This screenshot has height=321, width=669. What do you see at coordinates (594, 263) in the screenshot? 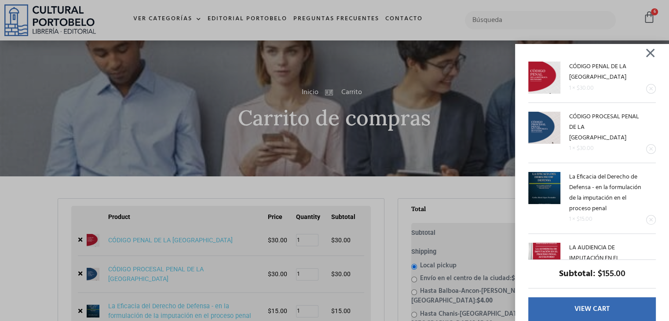
I see `a: LA AUDIENCIA DE IMPUTACIÓN EN EL PROCESO PENAL ACUSATORIO` at bounding box center [594, 263].